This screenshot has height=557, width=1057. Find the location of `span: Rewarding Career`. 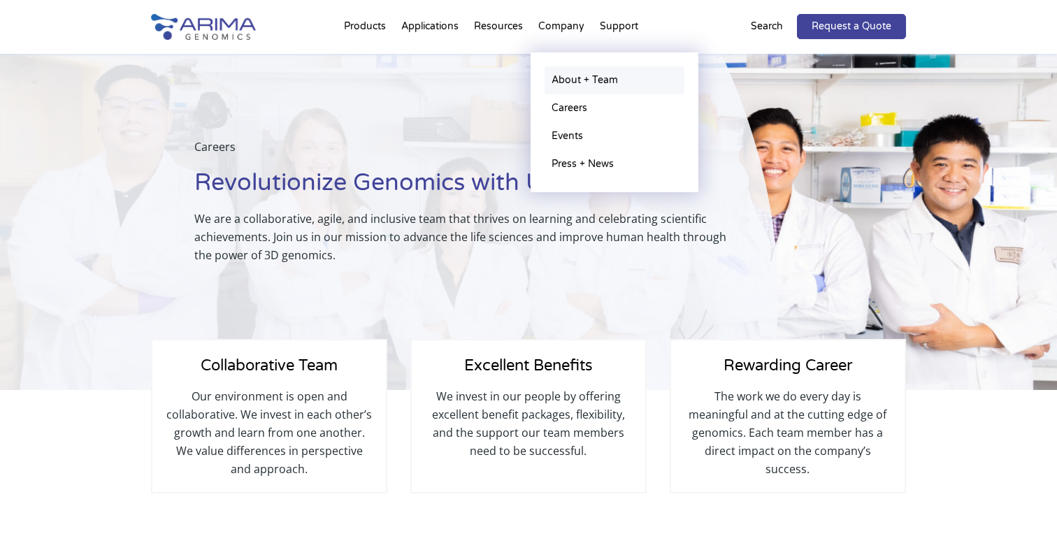

span: Rewarding Career is located at coordinates (788, 366).